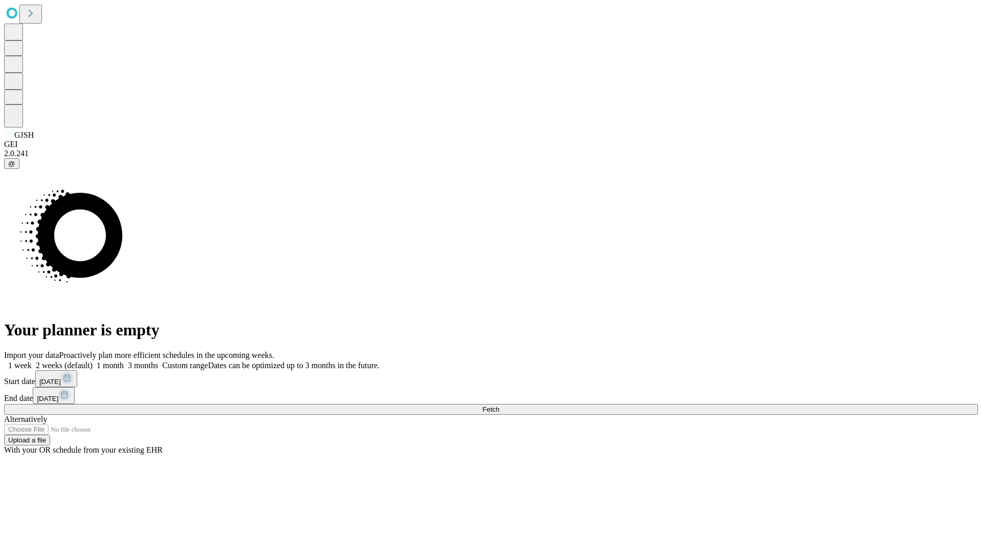 The width and height of the screenshot is (982, 553). What do you see at coordinates (167, 355) in the screenshot?
I see `span: Proactively plan more efficient schedules in the upcoming weeks.` at bounding box center [167, 355].